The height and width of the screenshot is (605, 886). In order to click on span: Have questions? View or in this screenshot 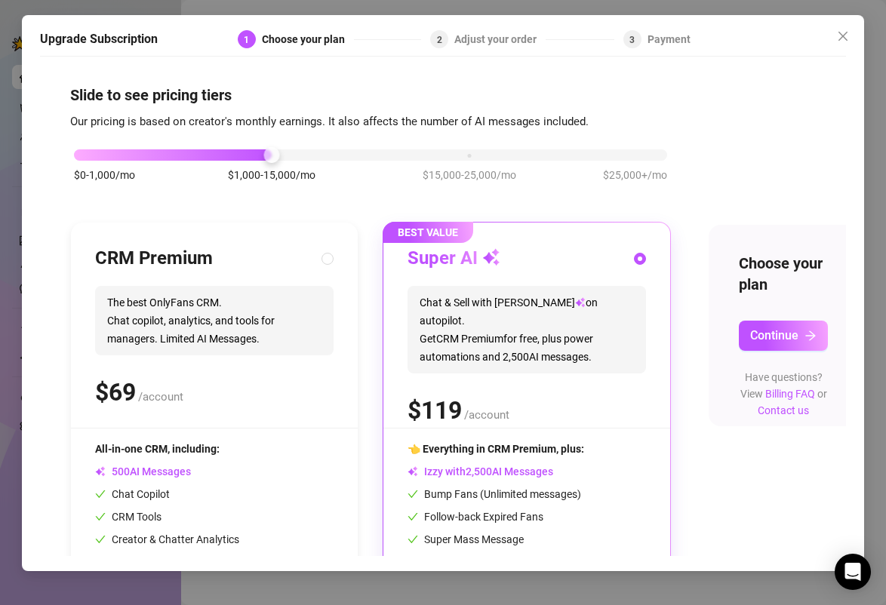, I will do `click(784, 394)`.